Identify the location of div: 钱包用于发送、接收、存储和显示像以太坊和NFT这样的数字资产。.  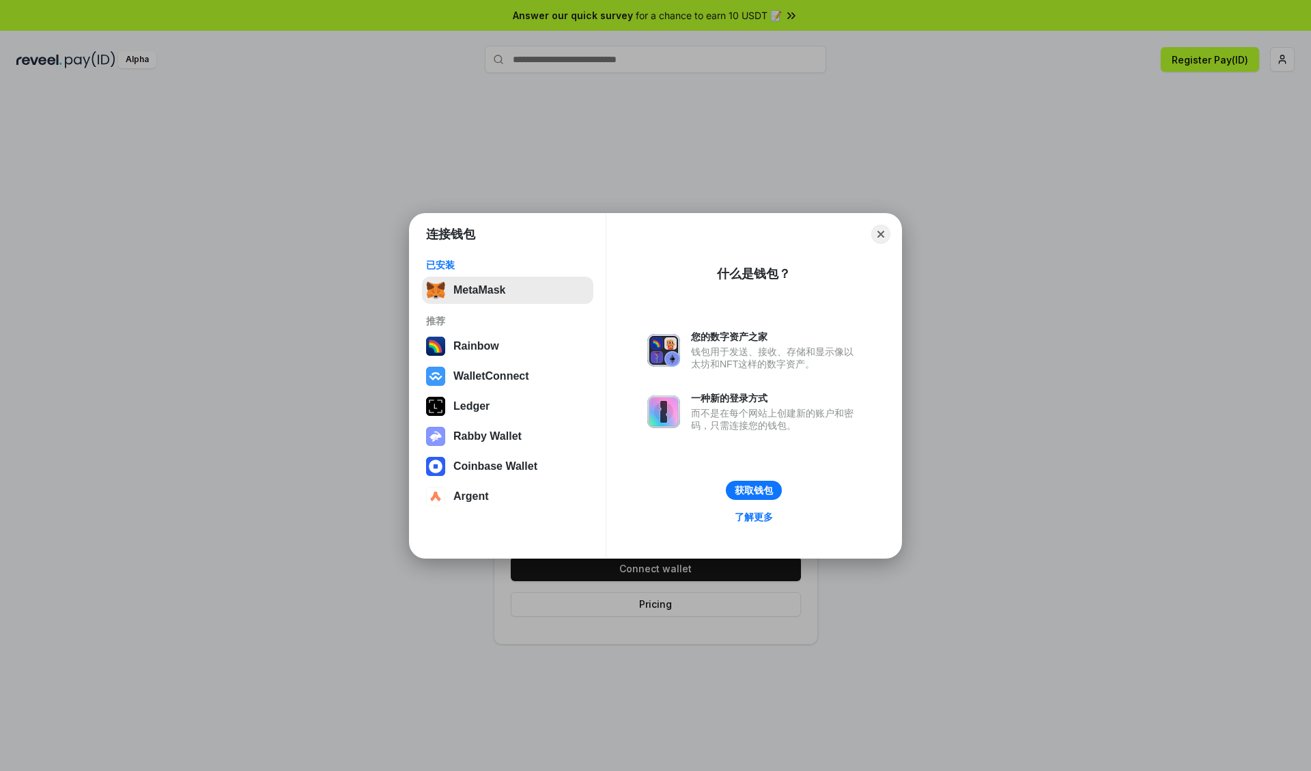
(776, 358).